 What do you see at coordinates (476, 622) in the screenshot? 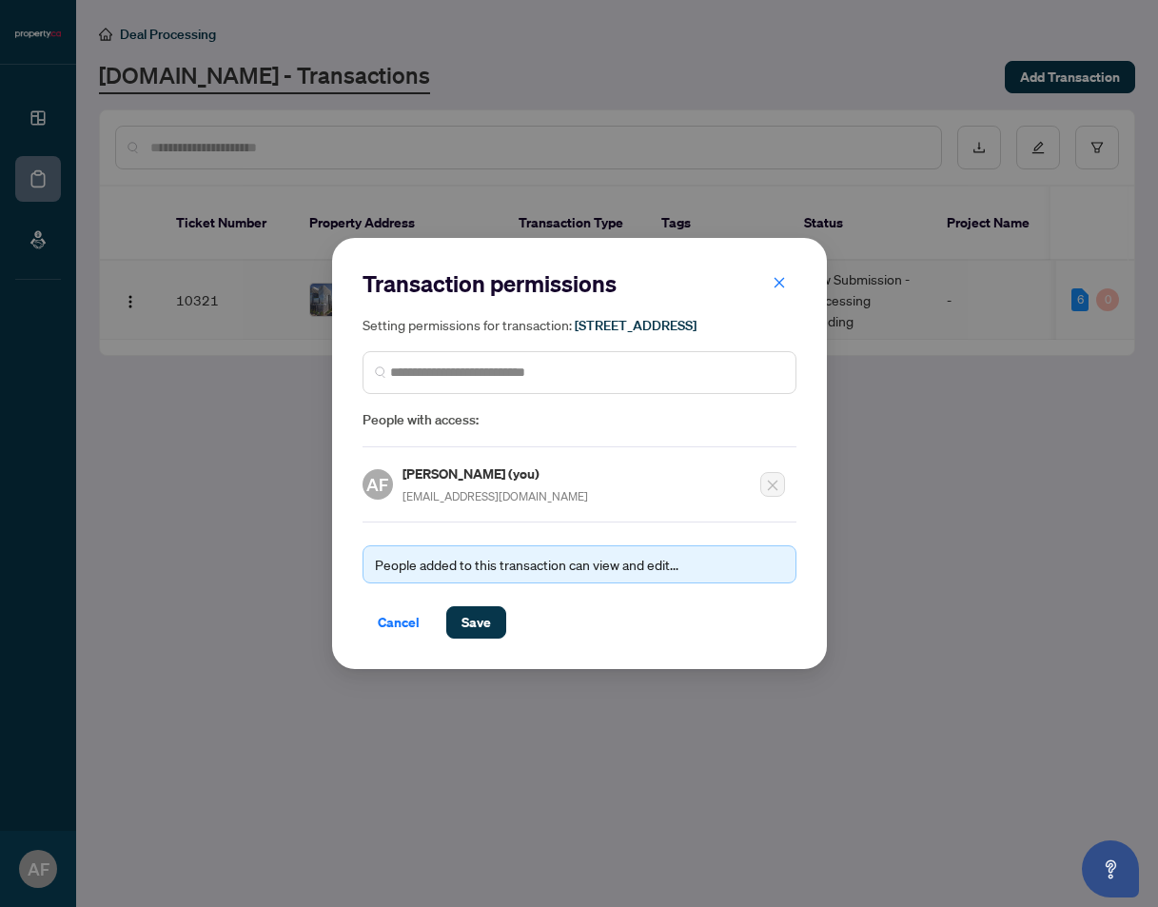
I see `button: Save` at bounding box center [476, 622].